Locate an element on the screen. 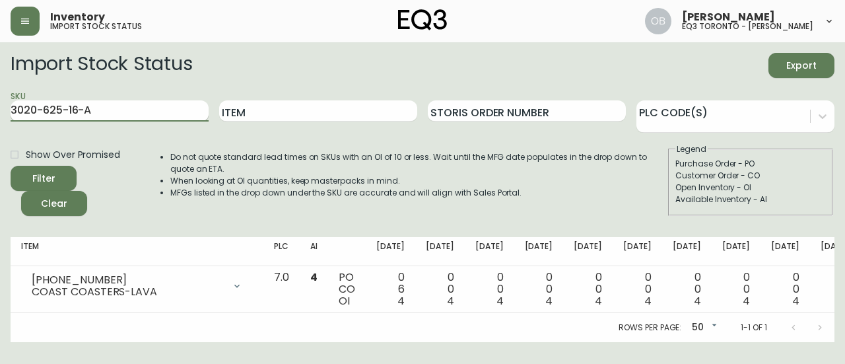 This screenshot has width=845, height=364. div: Available Inventory - AI is located at coordinates (751, 199).